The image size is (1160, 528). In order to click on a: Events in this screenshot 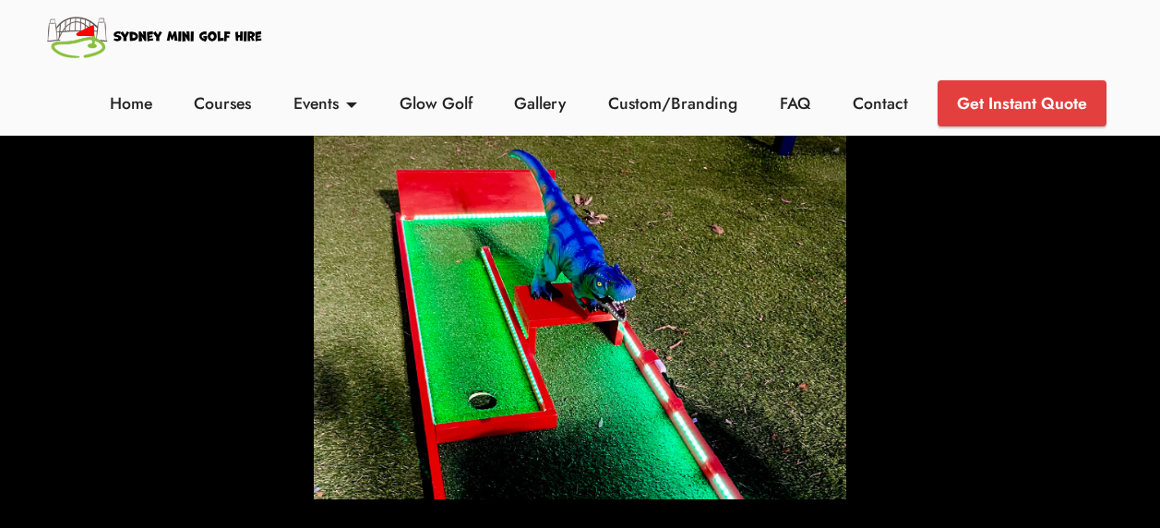, I will do `click(326, 103)`.